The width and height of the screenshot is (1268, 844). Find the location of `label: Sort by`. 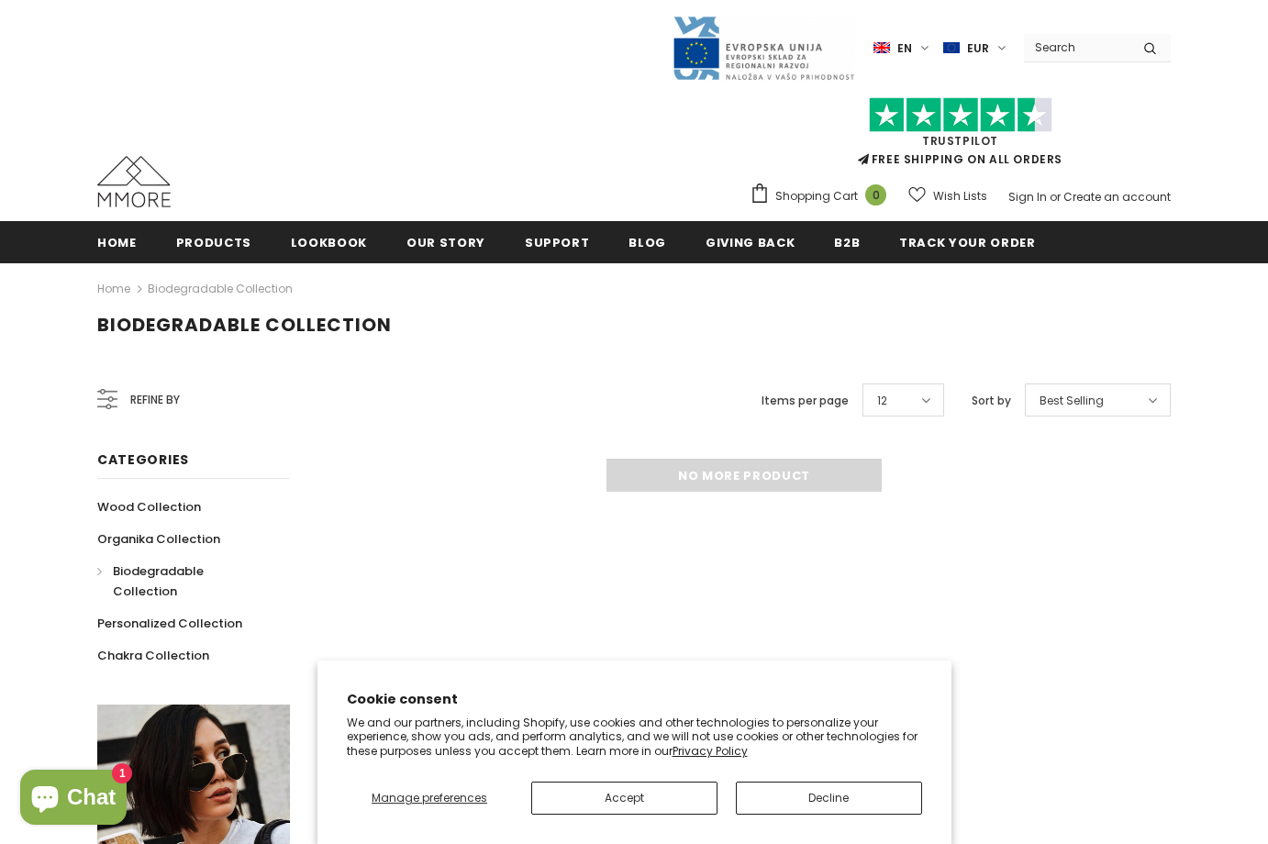

label: Sort by is located at coordinates (991, 401).